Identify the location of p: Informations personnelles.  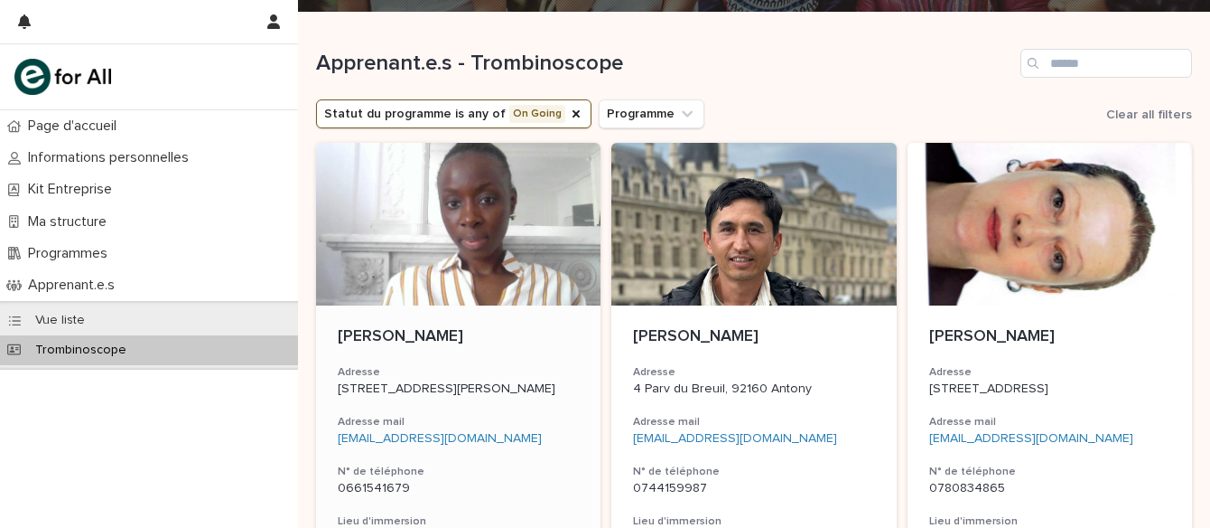
(112, 157).